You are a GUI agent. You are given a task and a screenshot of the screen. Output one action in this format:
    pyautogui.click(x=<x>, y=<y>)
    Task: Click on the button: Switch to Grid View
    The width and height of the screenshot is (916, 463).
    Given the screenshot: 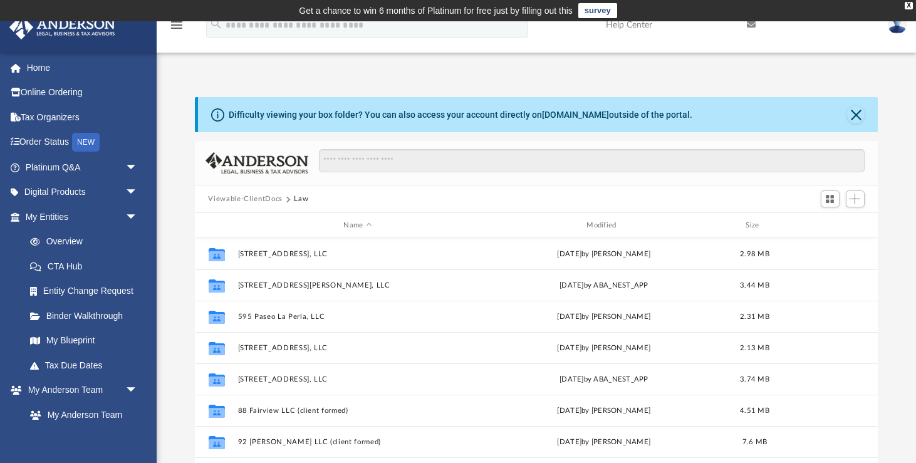 What is the action you would take?
    pyautogui.click(x=830, y=199)
    